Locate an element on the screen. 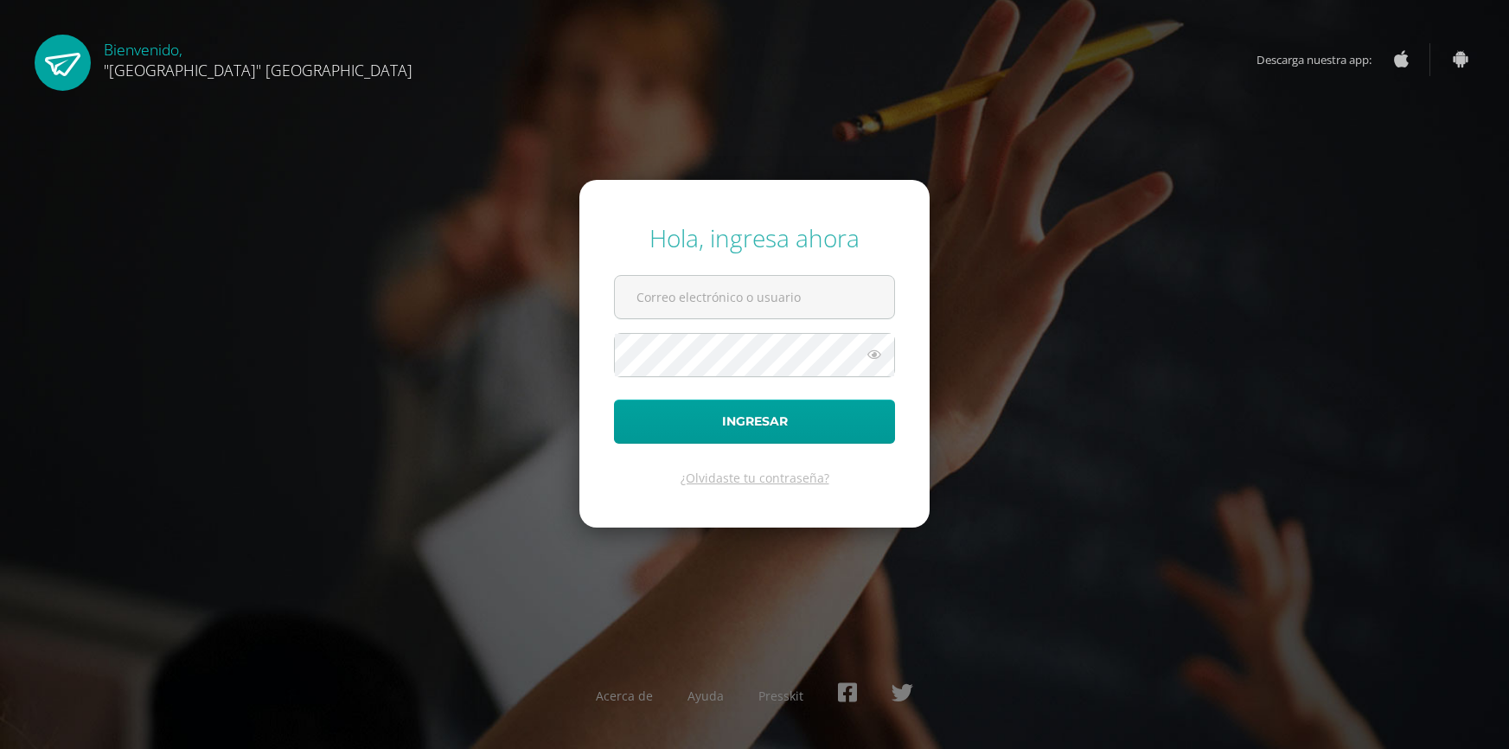 This screenshot has height=749, width=1509. button: Ingresar is located at coordinates (754, 421).